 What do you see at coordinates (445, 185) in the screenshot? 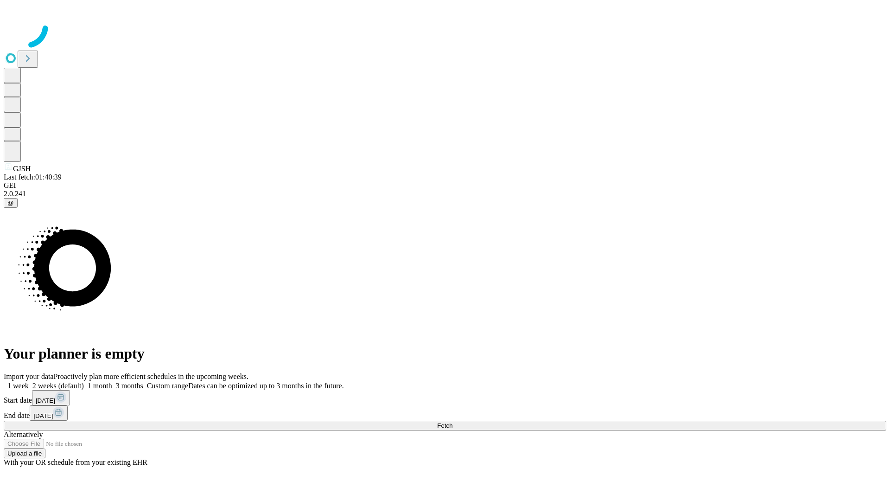
I see `div: GEI` at bounding box center [445, 185].